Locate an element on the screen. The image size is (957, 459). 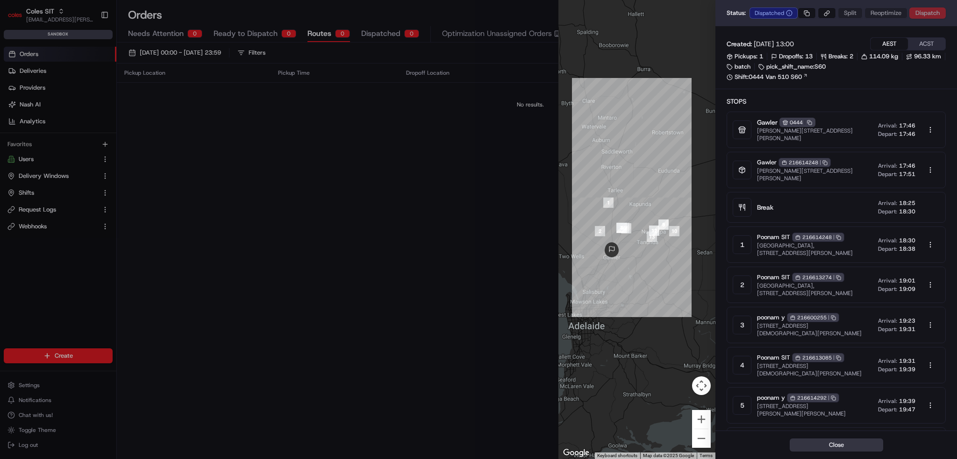
img: 1736555255976-a54dd68f-1ca7-489b-9aae-adbdc363a1c4 is located at coordinates (18, 98).